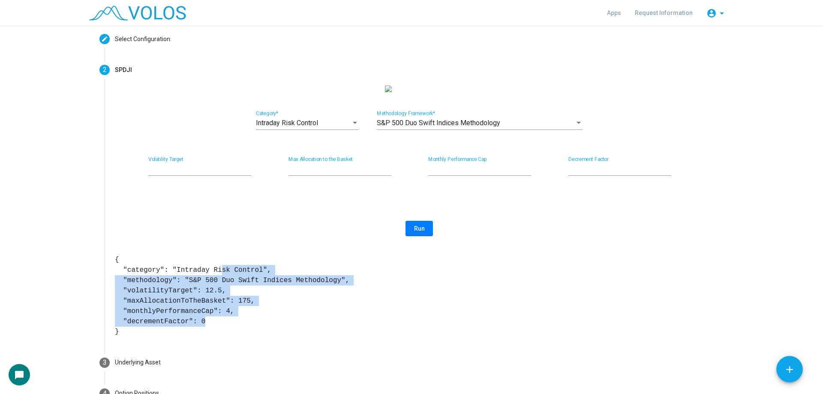 The width and height of the screenshot is (823, 394). I want to click on mat-icon: chat_bubble, so click(19, 375).